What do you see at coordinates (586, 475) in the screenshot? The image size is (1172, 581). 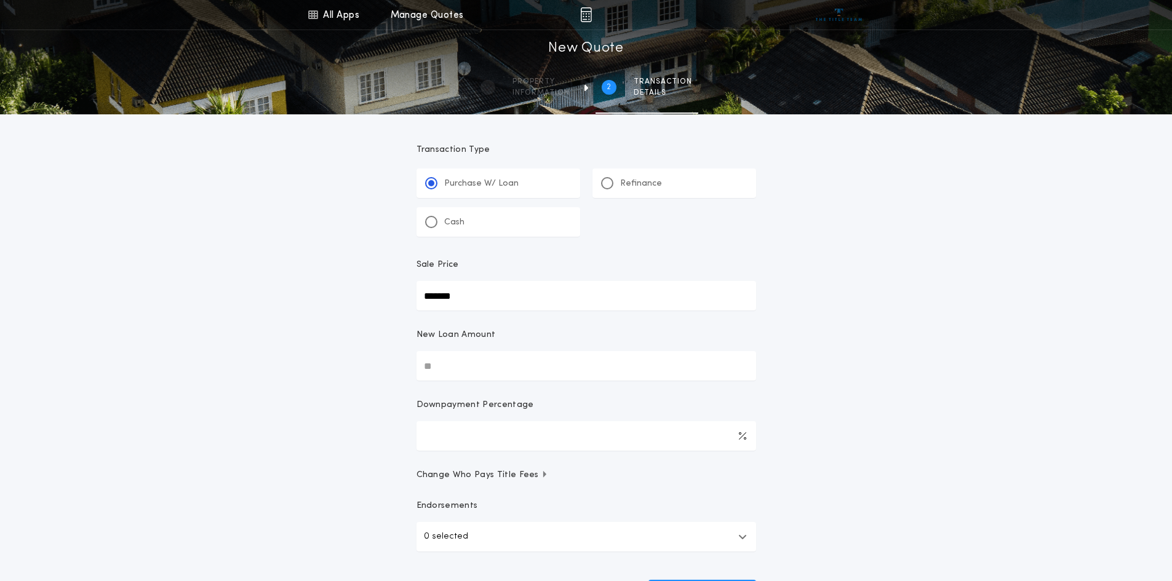 I see `button: Change Who Pays Title Fees` at bounding box center [586, 475].